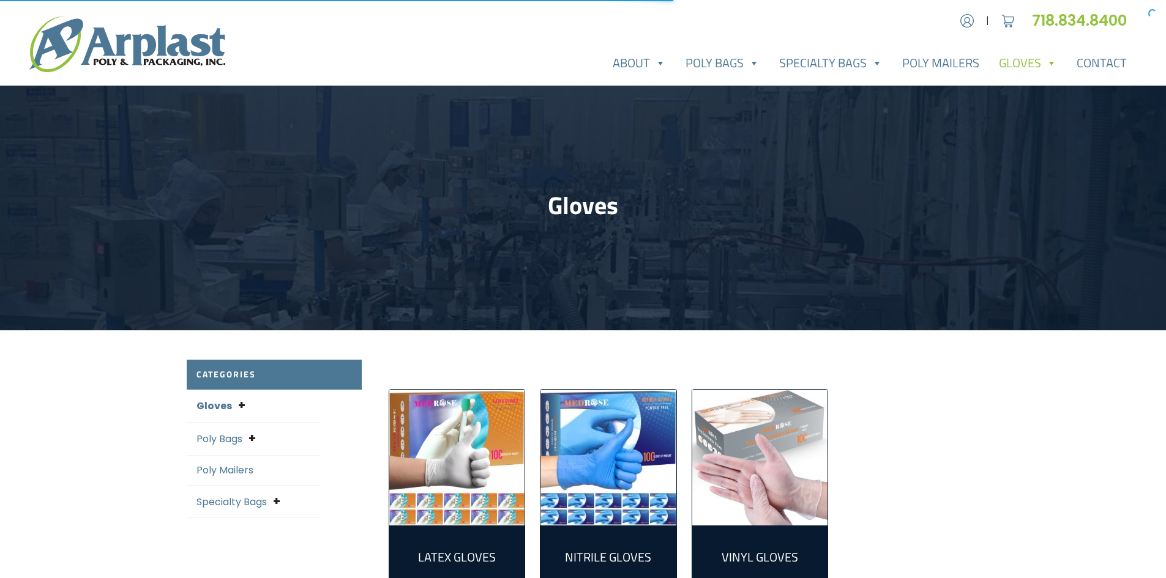 The height and width of the screenshot is (578, 1166). What do you see at coordinates (457, 458) in the screenshot?
I see `img: Latex Gloves` at bounding box center [457, 458].